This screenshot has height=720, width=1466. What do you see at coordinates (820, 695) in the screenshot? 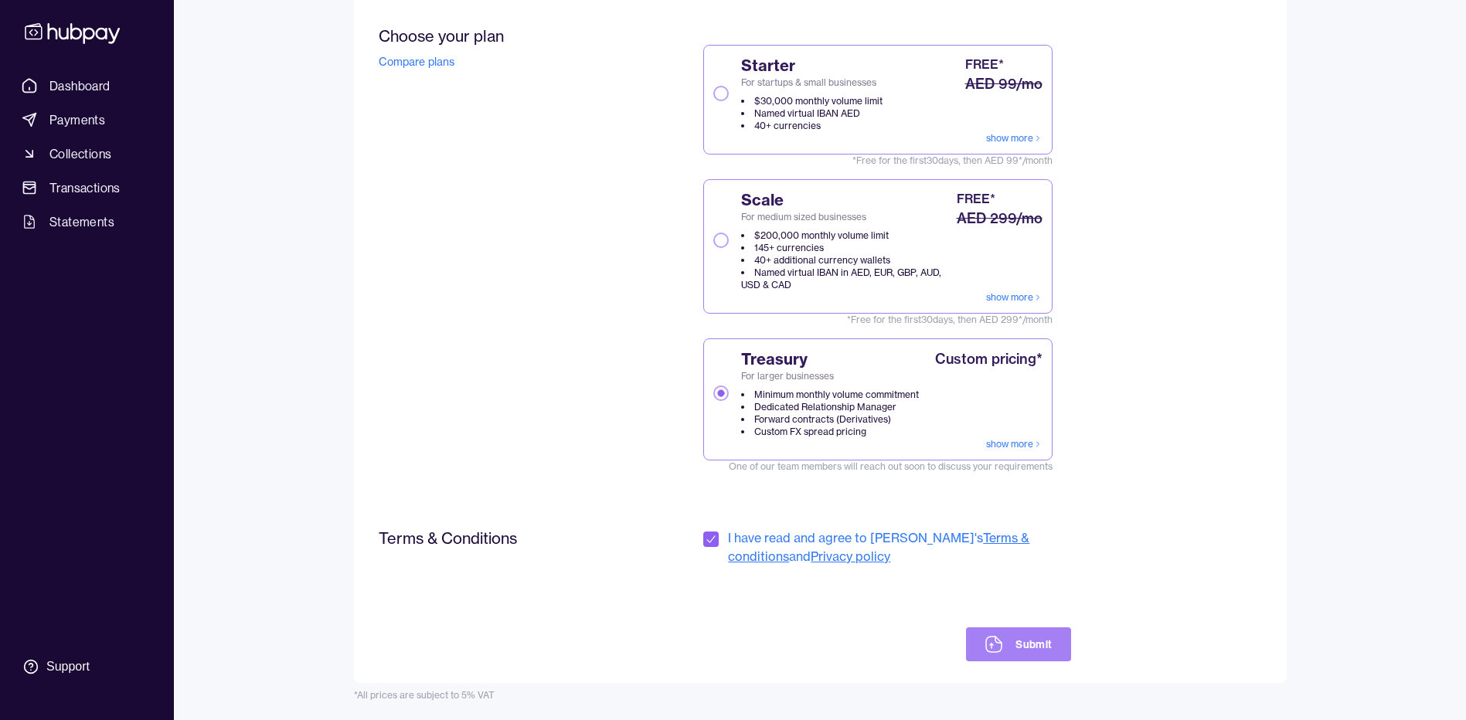
I see `div: *All prices are subject to 5% VAT` at bounding box center [820, 695].